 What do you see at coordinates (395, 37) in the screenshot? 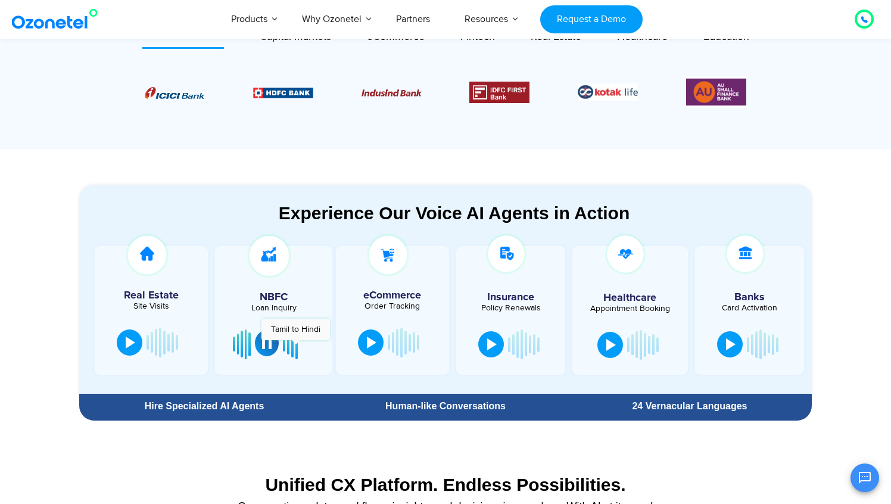
I see `span: eCommerce` at bounding box center [395, 37].